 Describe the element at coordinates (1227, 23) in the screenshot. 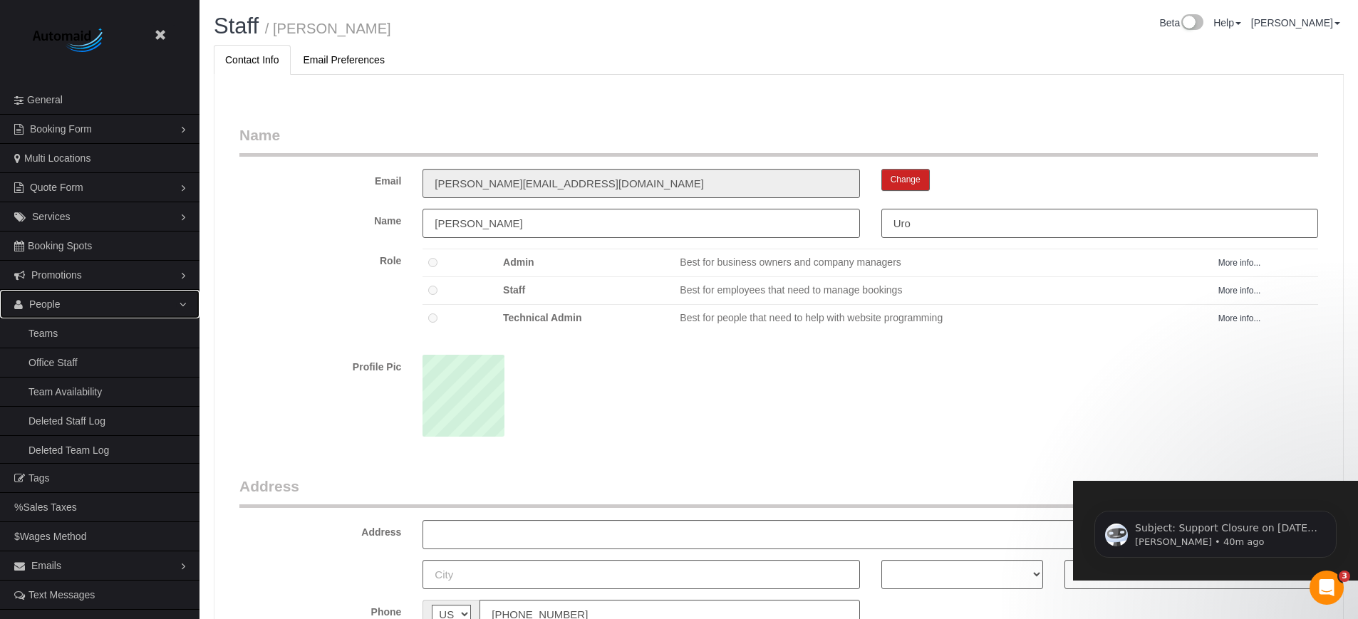

I see `a: Help` at that location.